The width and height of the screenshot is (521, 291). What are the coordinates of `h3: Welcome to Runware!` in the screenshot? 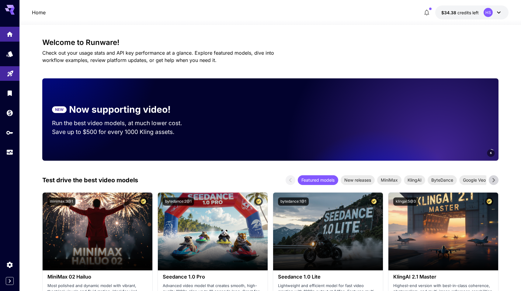 It's located at (270, 43).